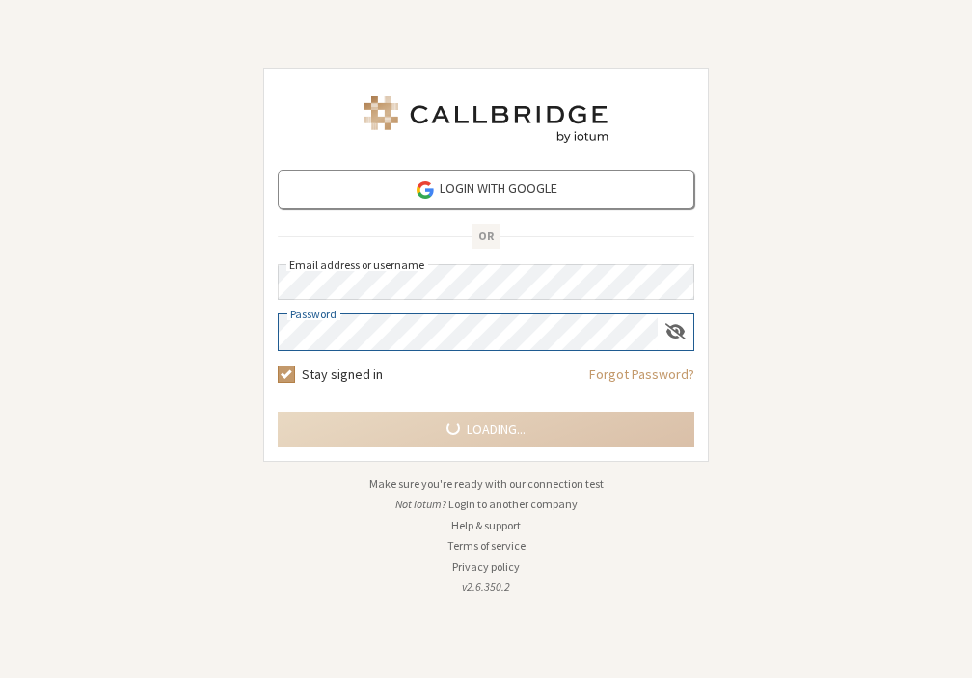 The image size is (972, 678). Describe the element at coordinates (342, 374) in the screenshot. I see `label: Stay signed in` at that location.